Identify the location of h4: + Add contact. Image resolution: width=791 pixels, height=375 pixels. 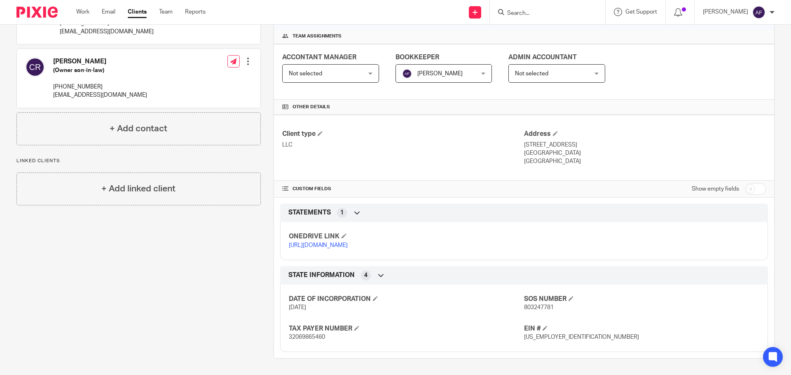
(138, 128).